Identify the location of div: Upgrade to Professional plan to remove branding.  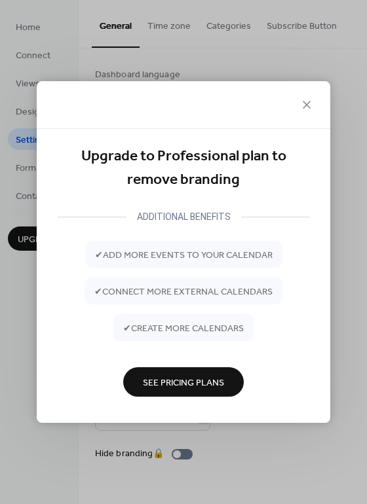
(183, 168).